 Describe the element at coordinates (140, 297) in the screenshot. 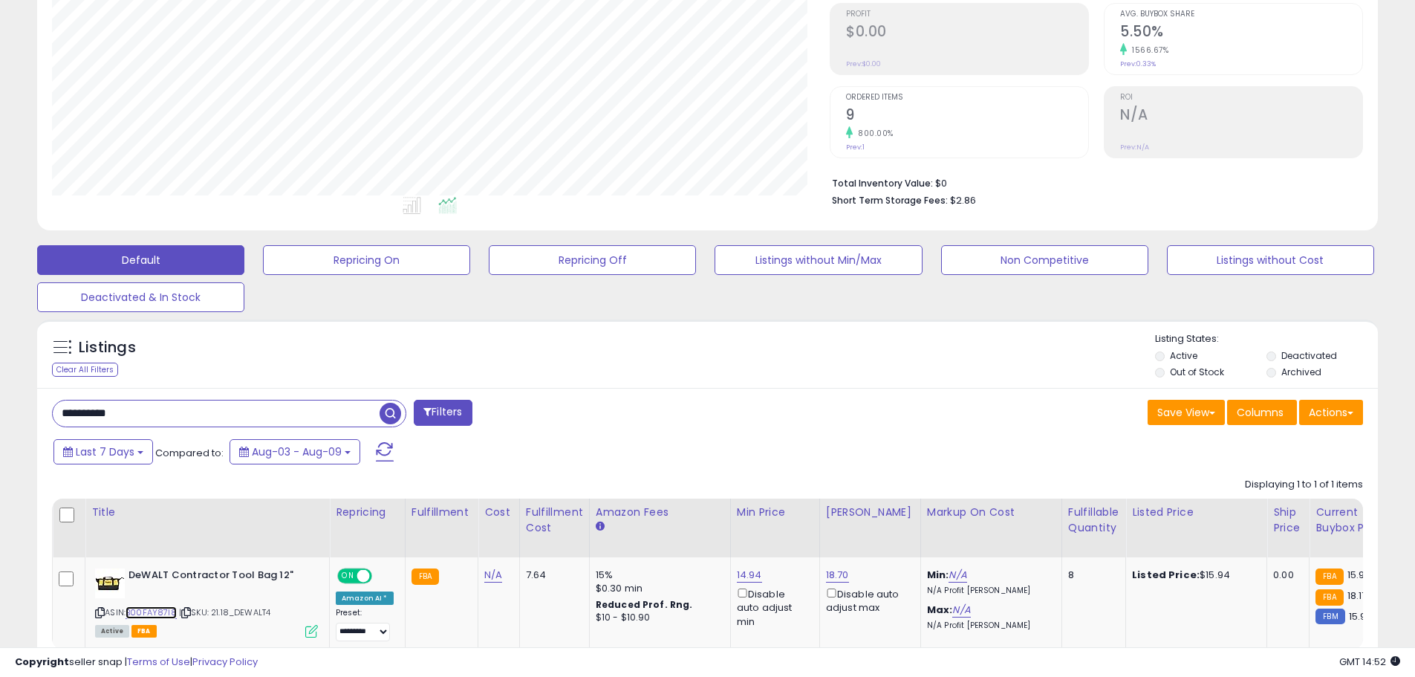

I see `button: Deactivated & In Stock` at that location.